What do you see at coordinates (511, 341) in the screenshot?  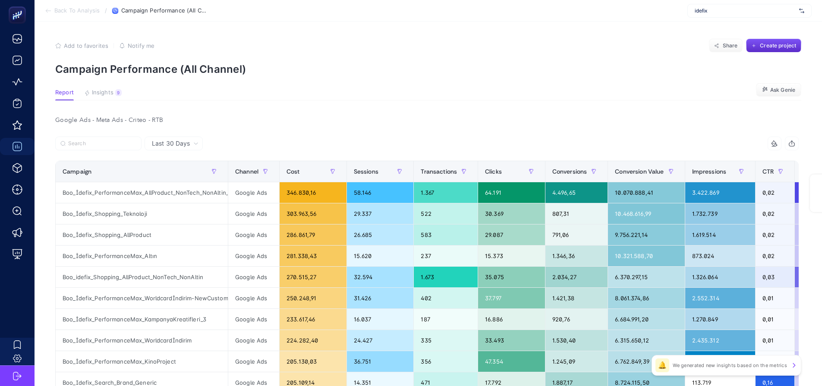 I see `div: 33.493` at bounding box center [511, 341].